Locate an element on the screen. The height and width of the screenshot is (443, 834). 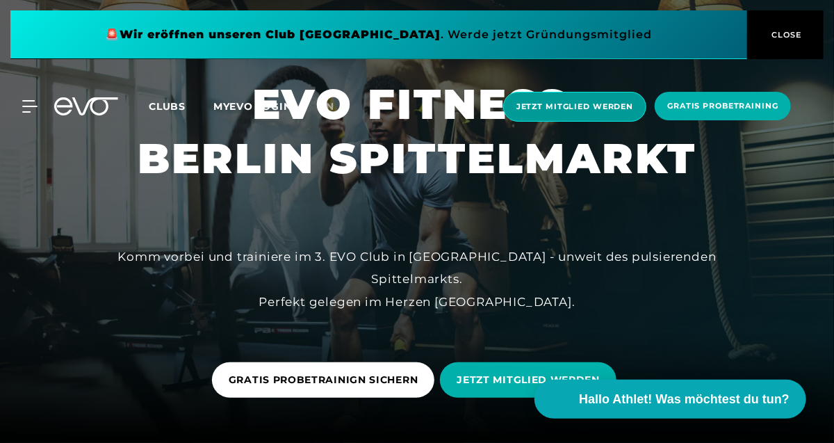
span: Clubs is located at coordinates (167, 106).